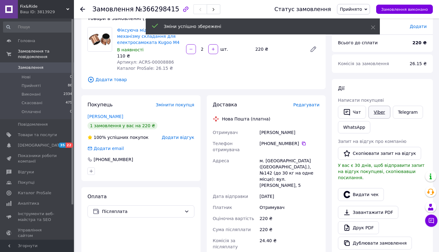 This screenshot has height=252, width=439. What do you see at coordinates (37, 135) in the screenshot?
I see `span: Товари та послуги` at bounding box center [37, 135].